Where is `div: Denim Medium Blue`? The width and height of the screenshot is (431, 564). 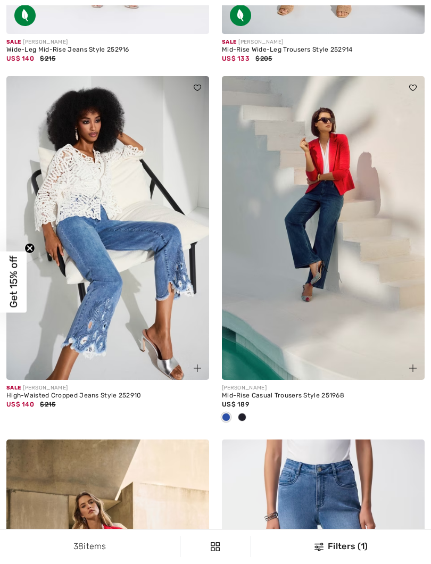 div: Denim Medium Blue is located at coordinates (226, 418).